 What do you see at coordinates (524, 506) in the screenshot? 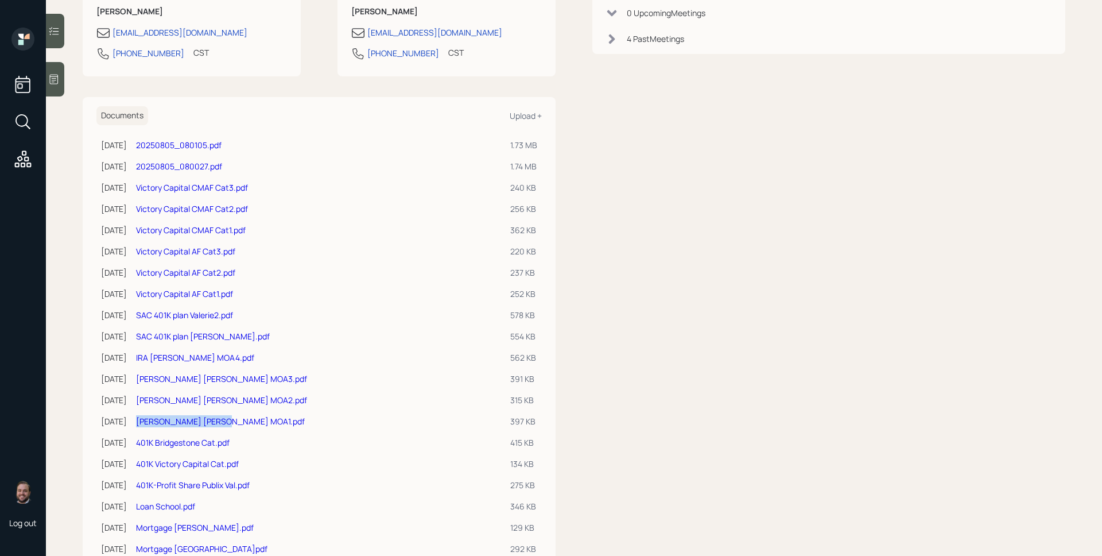
I see `div: 346 KB` at bounding box center [524, 506].